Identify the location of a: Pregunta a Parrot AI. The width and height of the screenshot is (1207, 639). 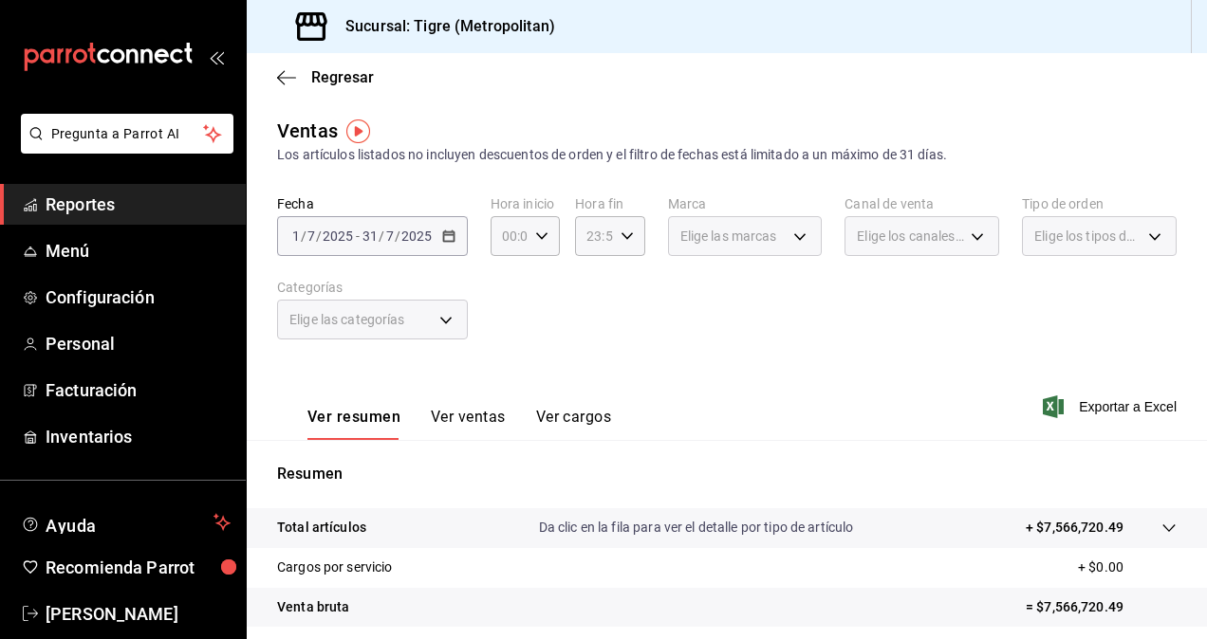
(123, 147).